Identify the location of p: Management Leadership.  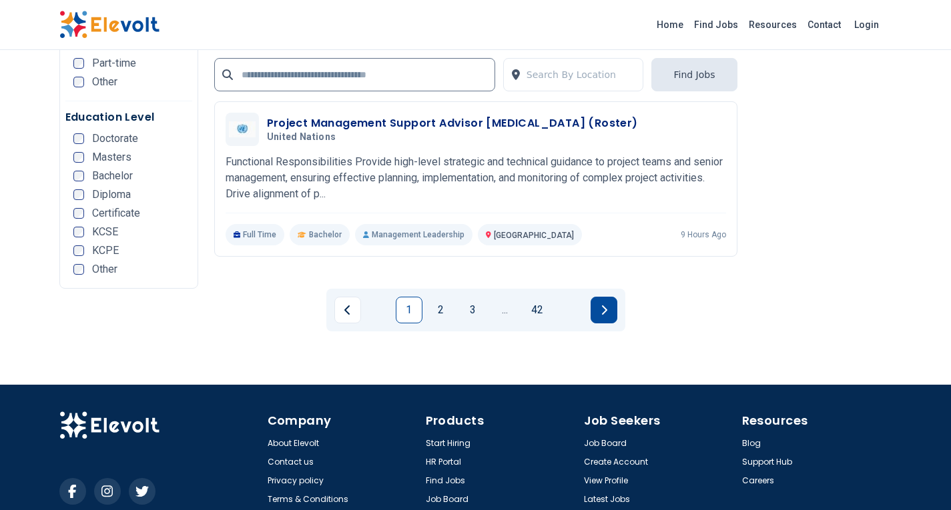
(414, 235).